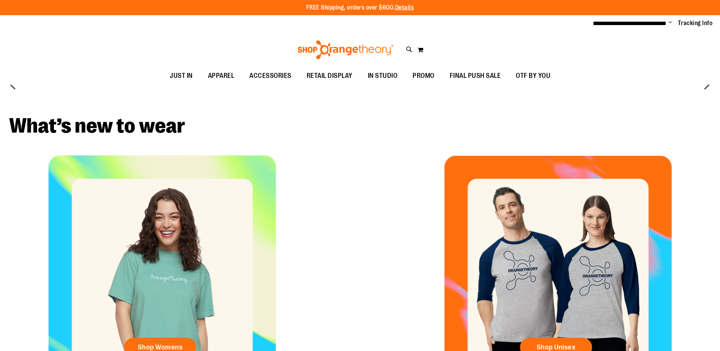  Describe the element at coordinates (329, 76) in the screenshot. I see `span: RETAIL DISPLAY` at that location.